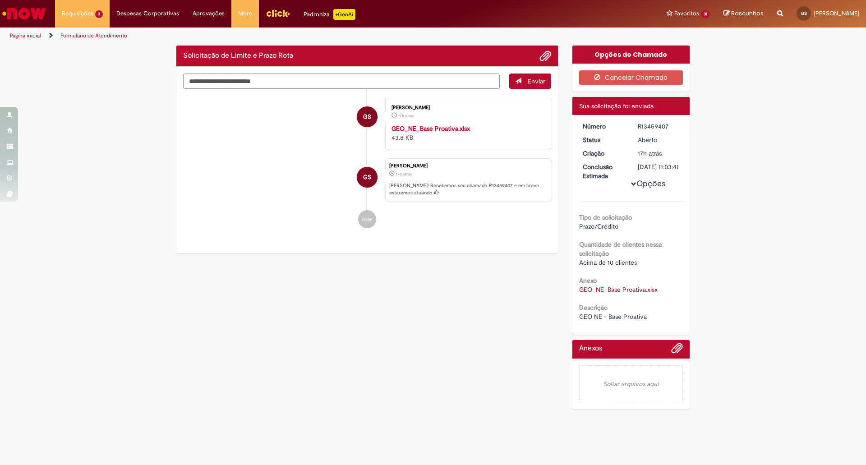 The width and height of the screenshot is (866, 465). I want to click on a: Formulário de Atendimento, so click(94, 36).